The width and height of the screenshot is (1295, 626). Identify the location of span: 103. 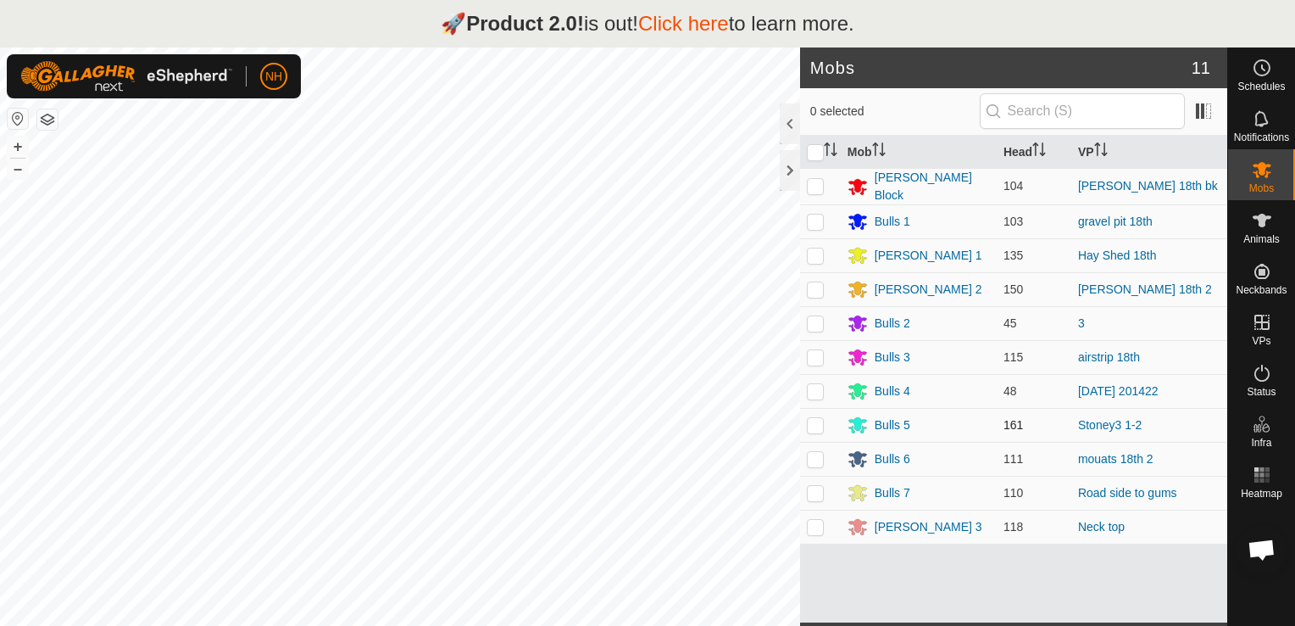
(1013, 221).